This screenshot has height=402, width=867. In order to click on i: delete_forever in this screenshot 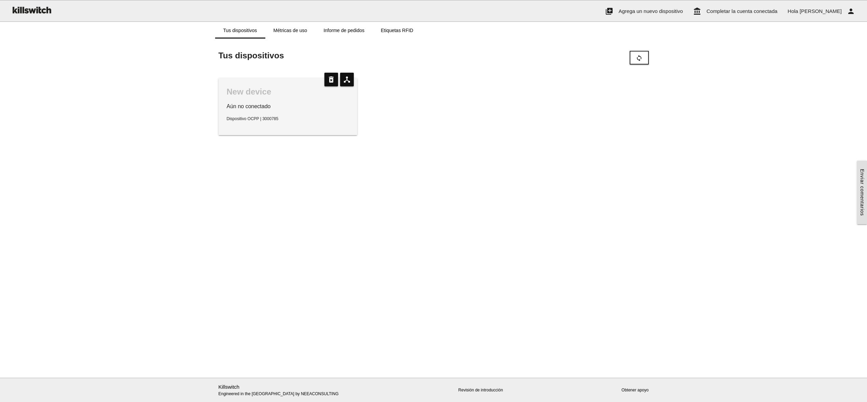, I will do `click(331, 80)`.